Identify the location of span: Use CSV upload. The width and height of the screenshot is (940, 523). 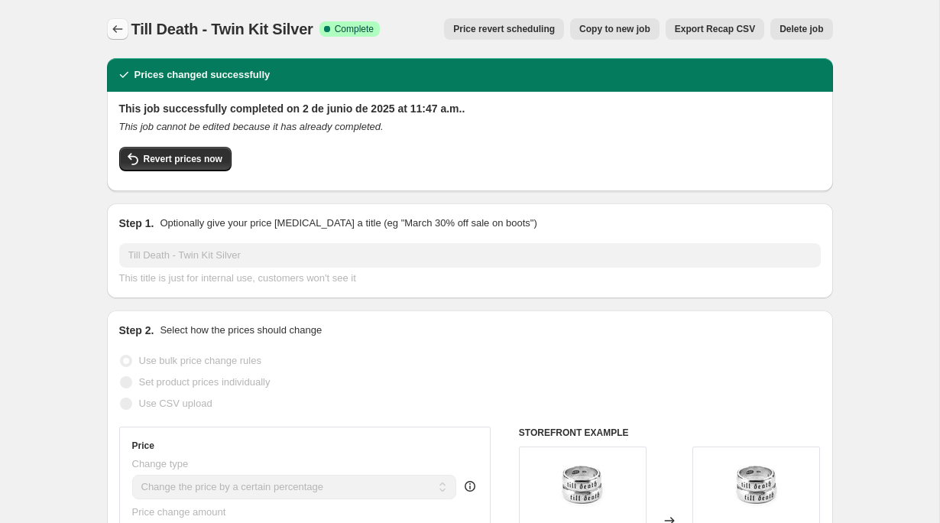
(176, 403).